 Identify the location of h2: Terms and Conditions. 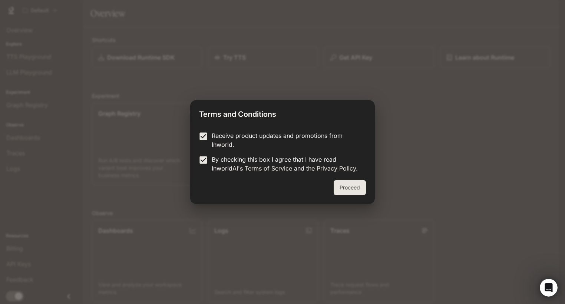
(283, 113).